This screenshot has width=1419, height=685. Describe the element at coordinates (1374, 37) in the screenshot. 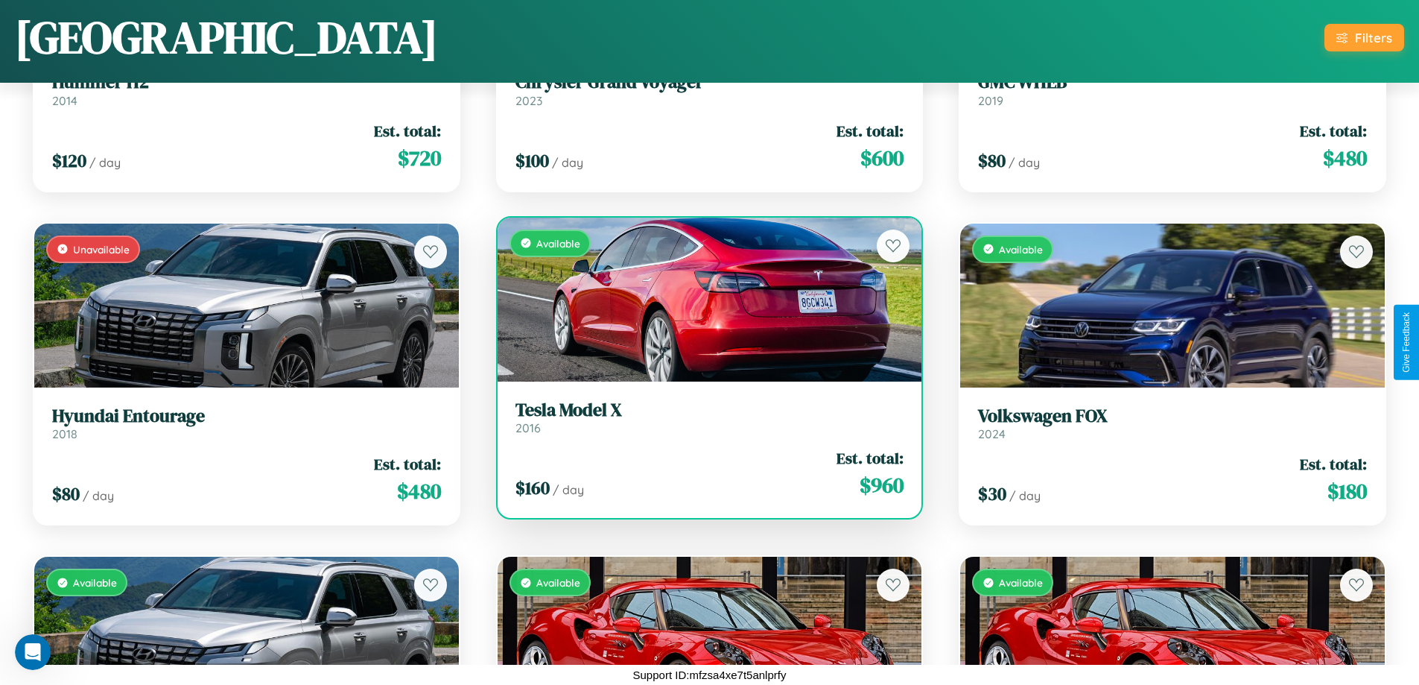

I see `div: Filters` at that location.